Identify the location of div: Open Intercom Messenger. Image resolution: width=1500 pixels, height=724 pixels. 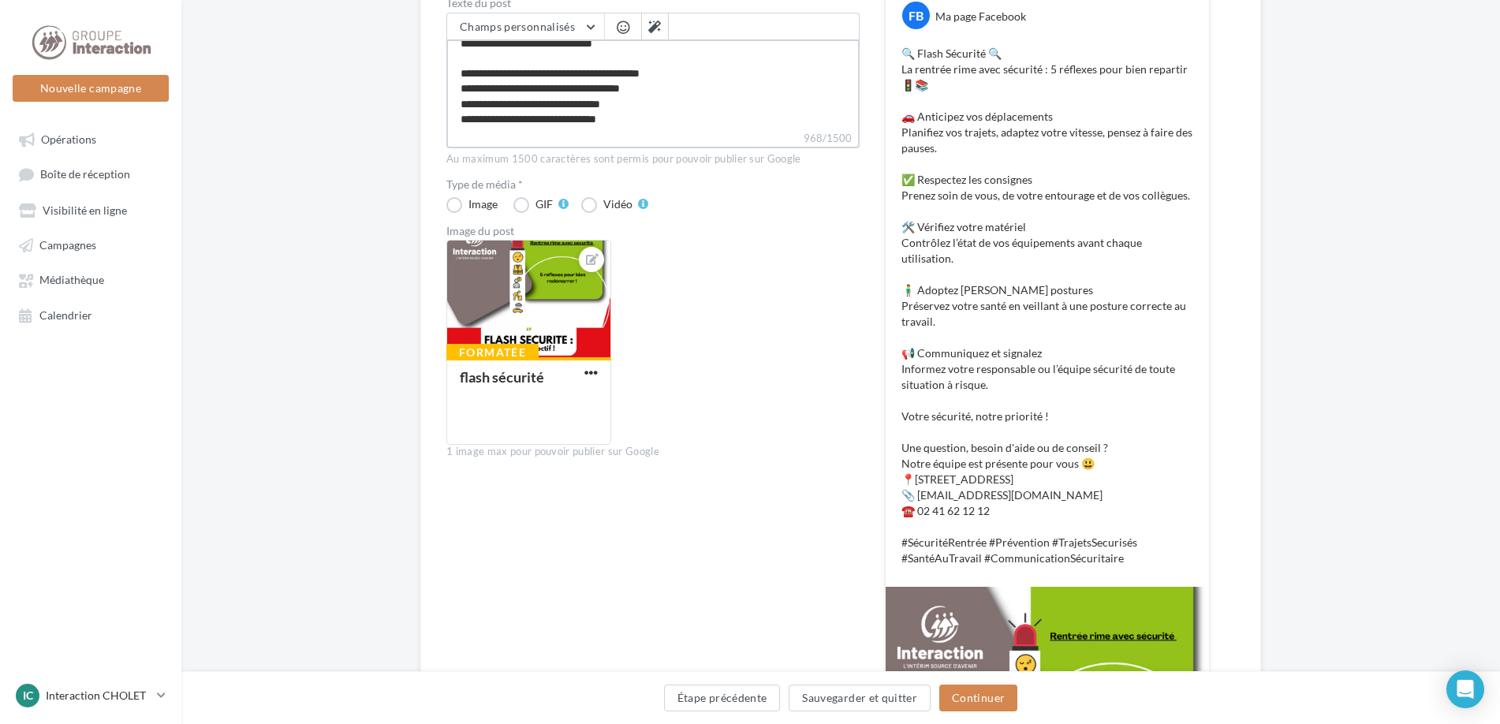
(1465, 689).